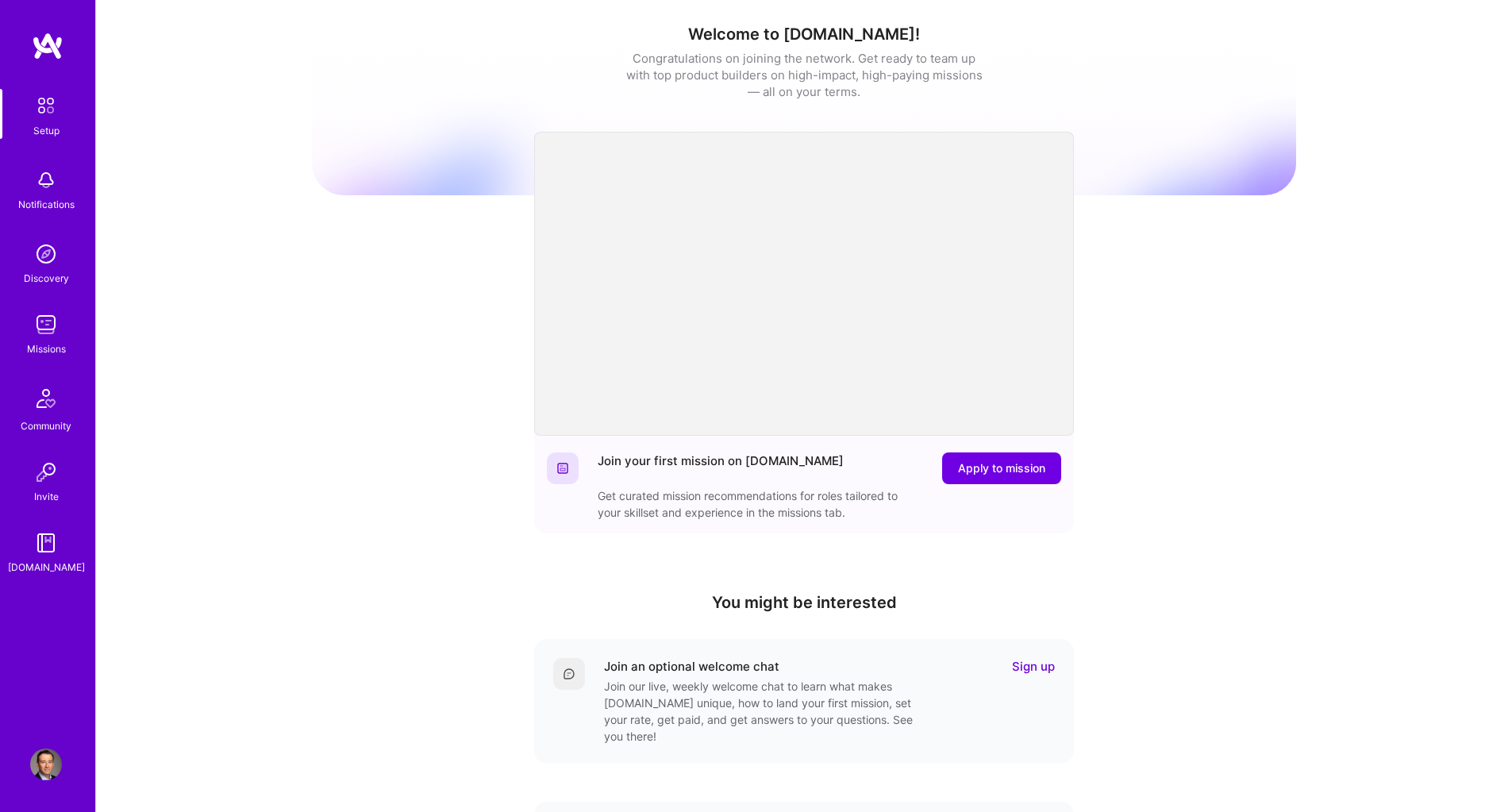 The height and width of the screenshot is (812, 1512). Describe the element at coordinates (46, 472) in the screenshot. I see `img: Invite` at that location.